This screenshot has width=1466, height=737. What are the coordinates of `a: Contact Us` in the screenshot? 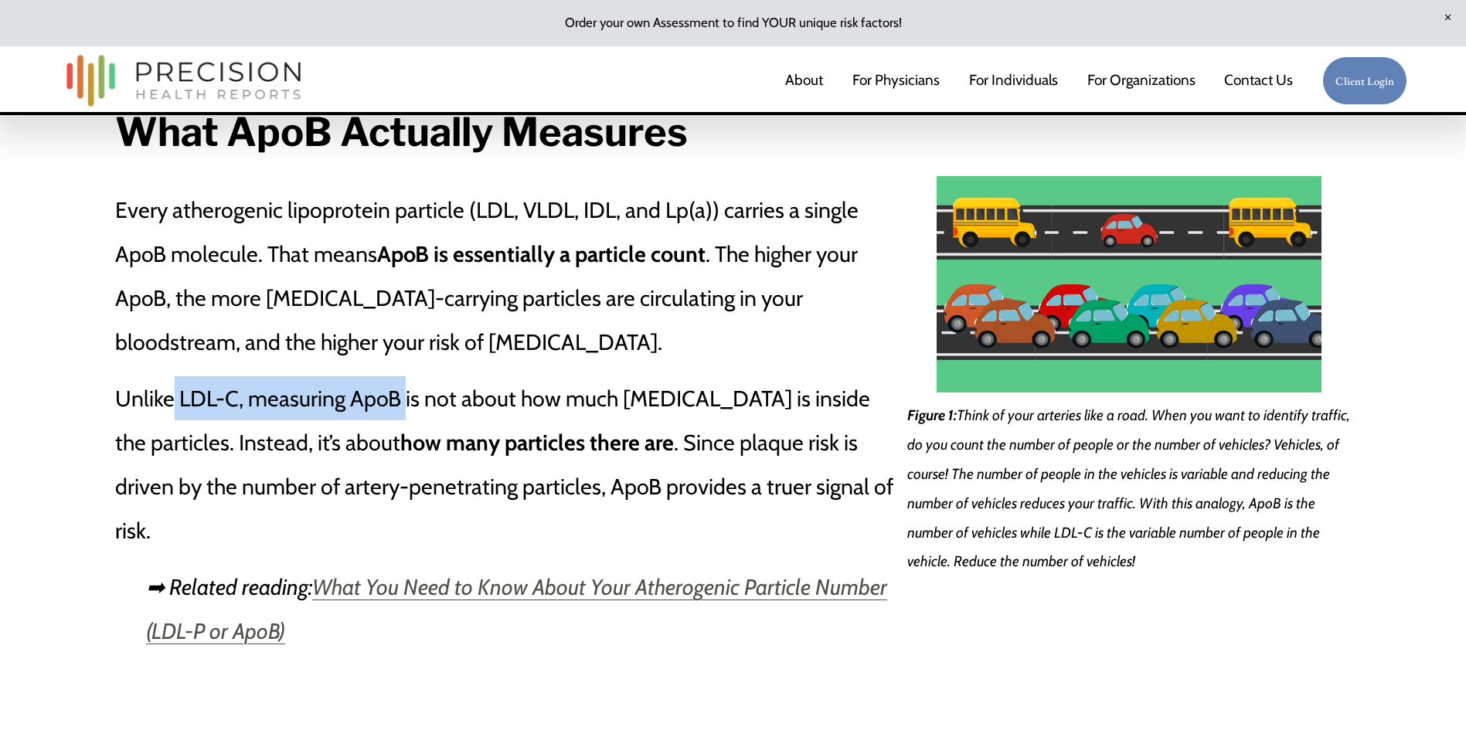 It's located at (1258, 81).